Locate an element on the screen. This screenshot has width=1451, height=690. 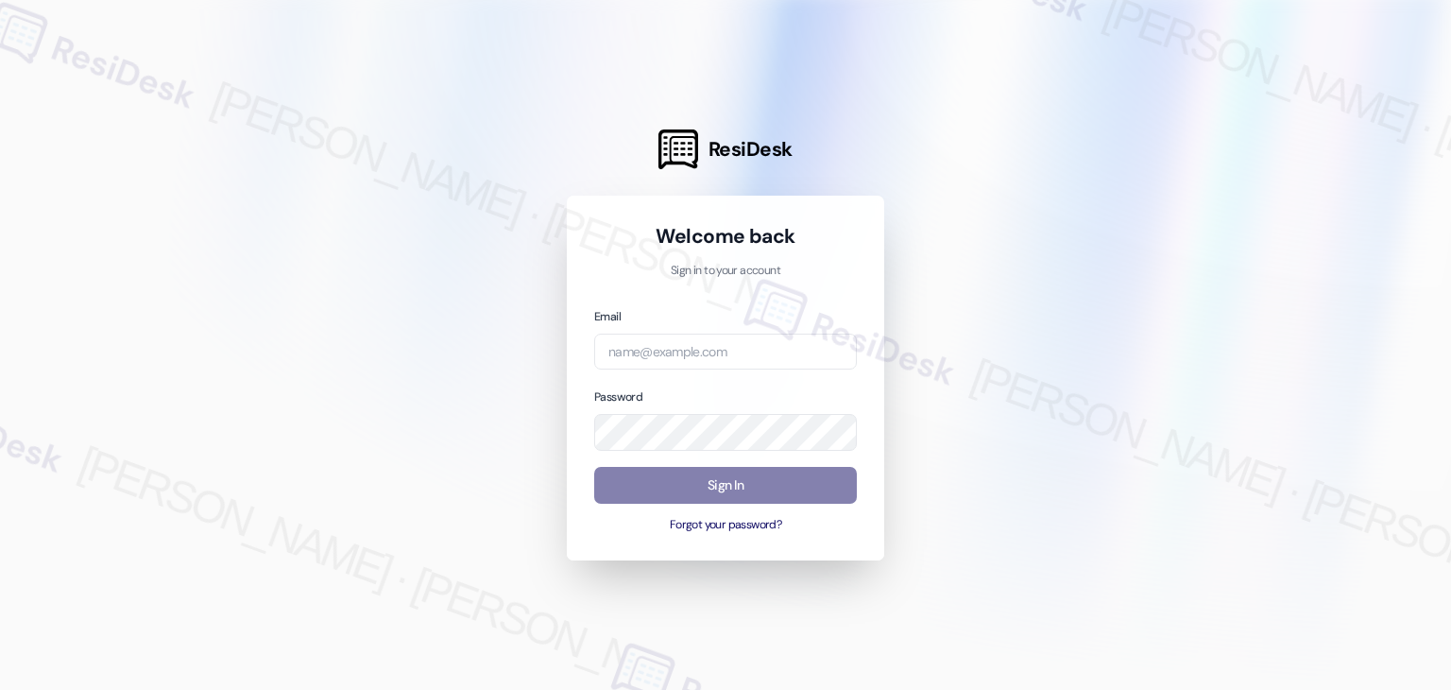
h1: Welcome back is located at coordinates (726, 236).